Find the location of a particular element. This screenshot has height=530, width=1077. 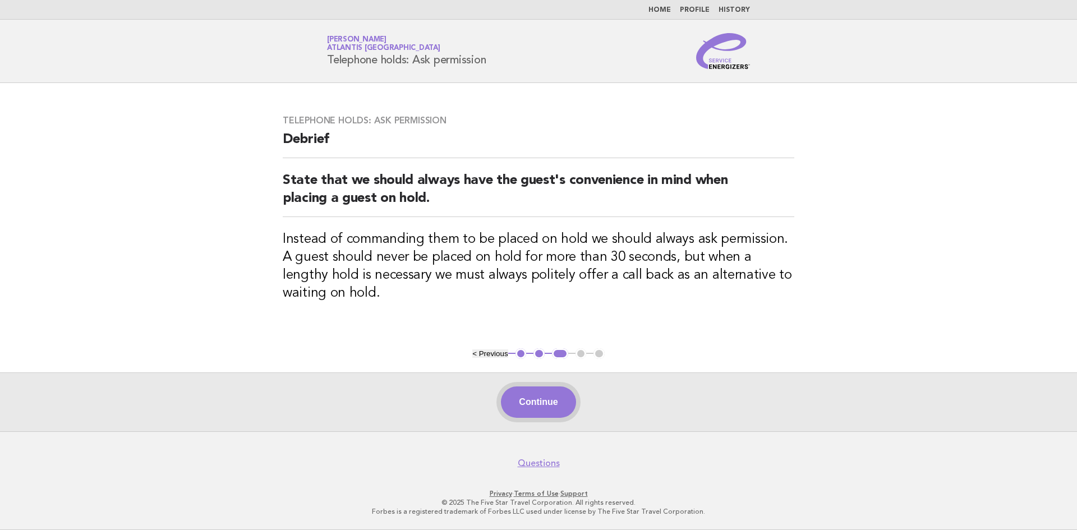

h3: Instead of commanding them to be placed on hold we should always ask permission. A guest should n... is located at coordinates (539, 267).